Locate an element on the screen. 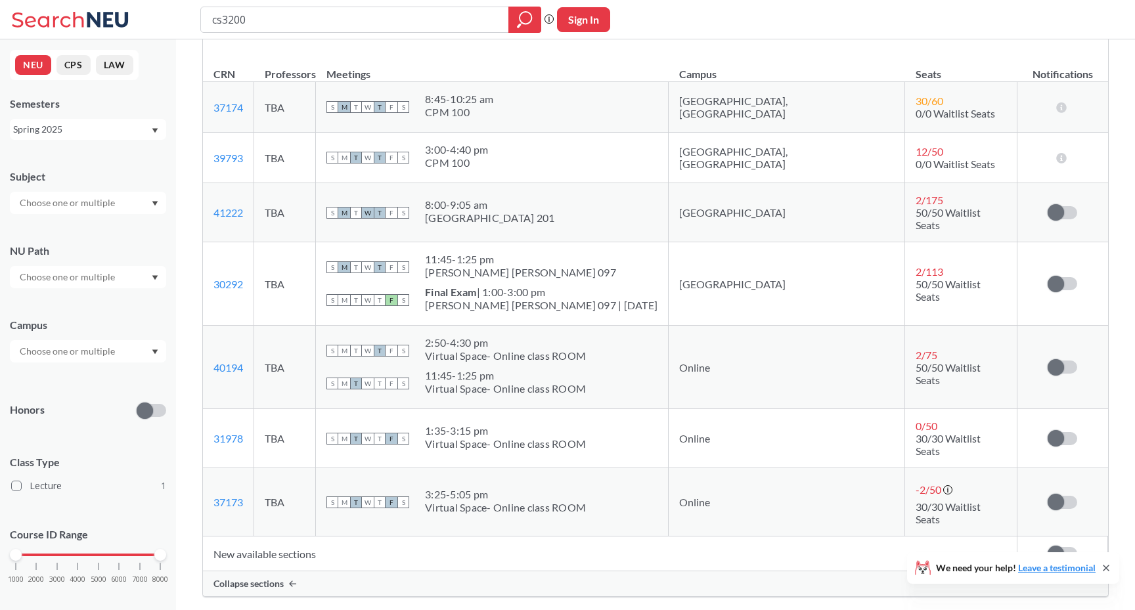  th: Campus is located at coordinates (787, 68).